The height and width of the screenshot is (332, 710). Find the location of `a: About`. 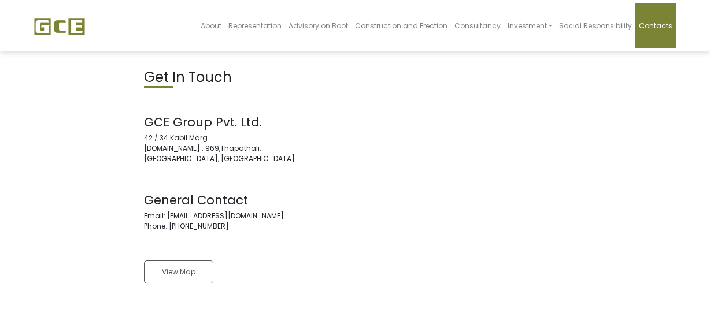

a: About is located at coordinates (211, 25).